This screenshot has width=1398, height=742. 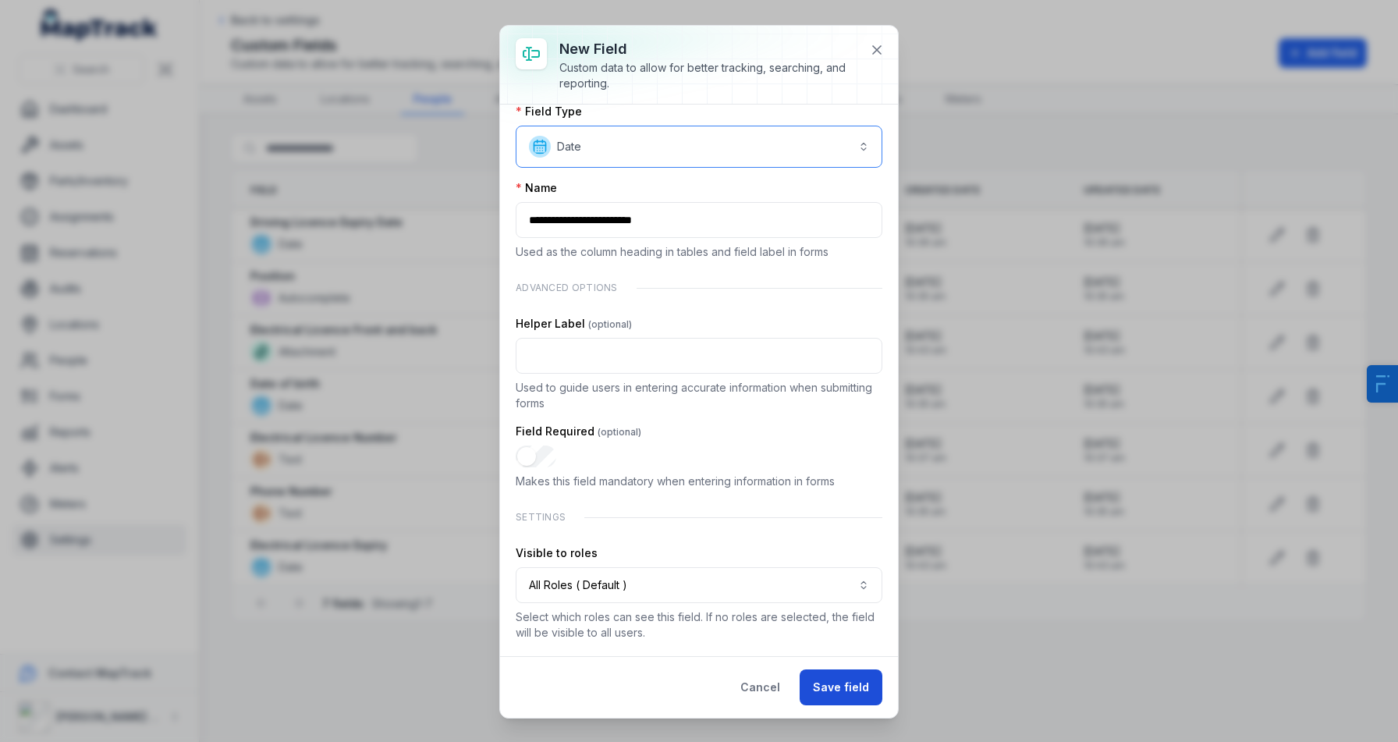 I want to click on button: Date, so click(x=699, y=147).